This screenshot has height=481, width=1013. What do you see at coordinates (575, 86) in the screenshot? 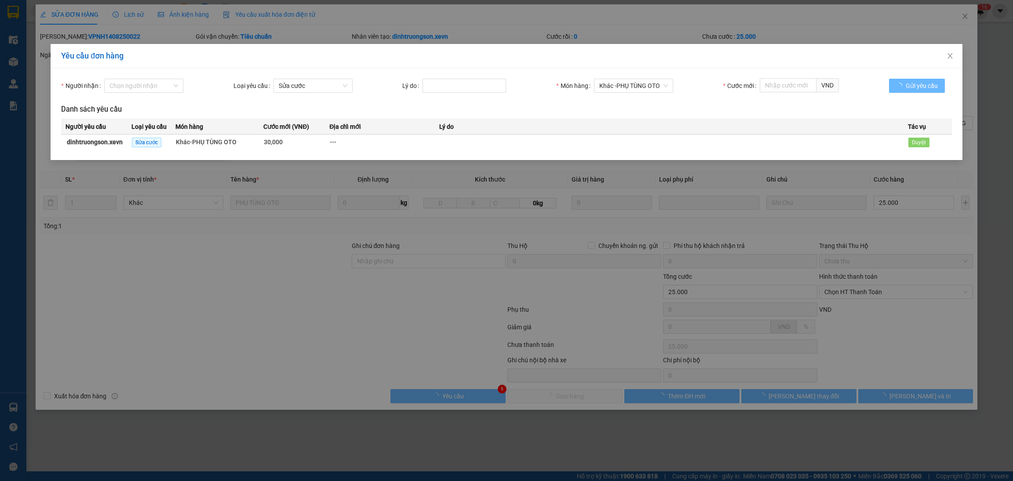
I see `label: Món hàng` at bounding box center [575, 86].